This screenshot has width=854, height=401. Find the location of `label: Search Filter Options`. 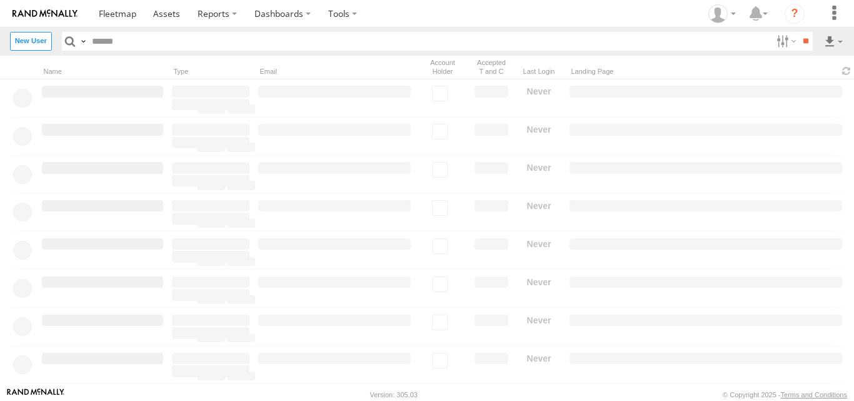

label: Search Filter Options is located at coordinates (785, 41).